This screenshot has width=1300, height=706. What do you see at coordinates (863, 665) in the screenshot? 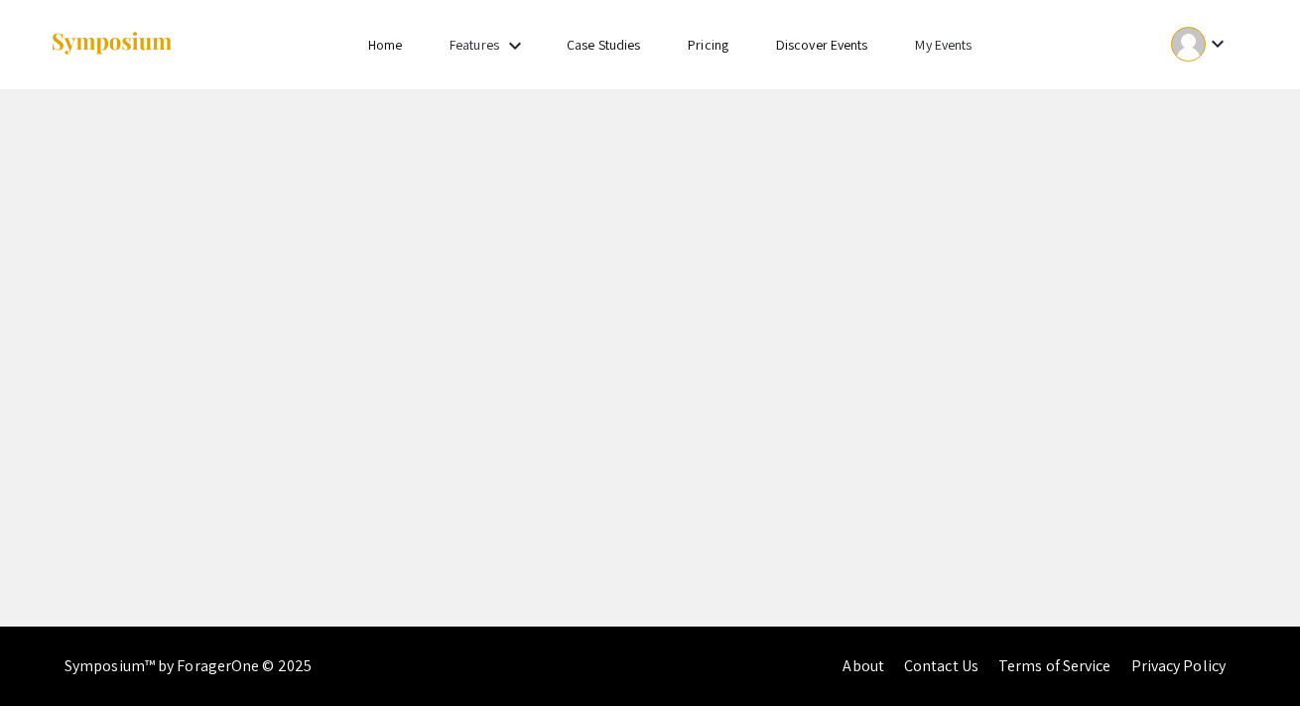
I see `a: About` at bounding box center [863, 665].